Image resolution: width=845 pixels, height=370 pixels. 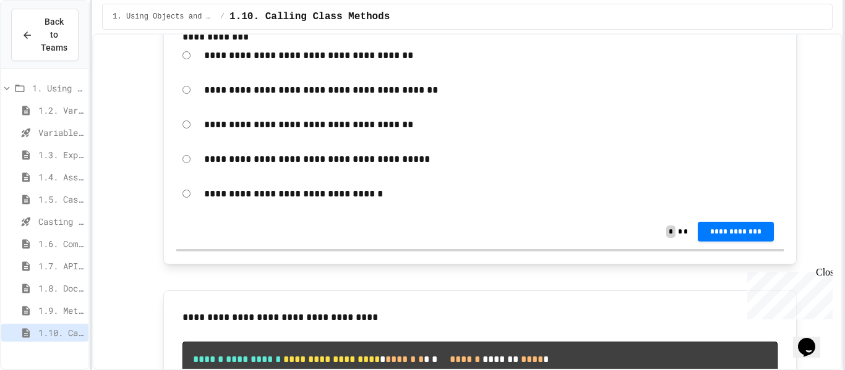 What do you see at coordinates (61, 310) in the screenshot?
I see `span: 1.9. Method Signatures` at bounding box center [61, 310].